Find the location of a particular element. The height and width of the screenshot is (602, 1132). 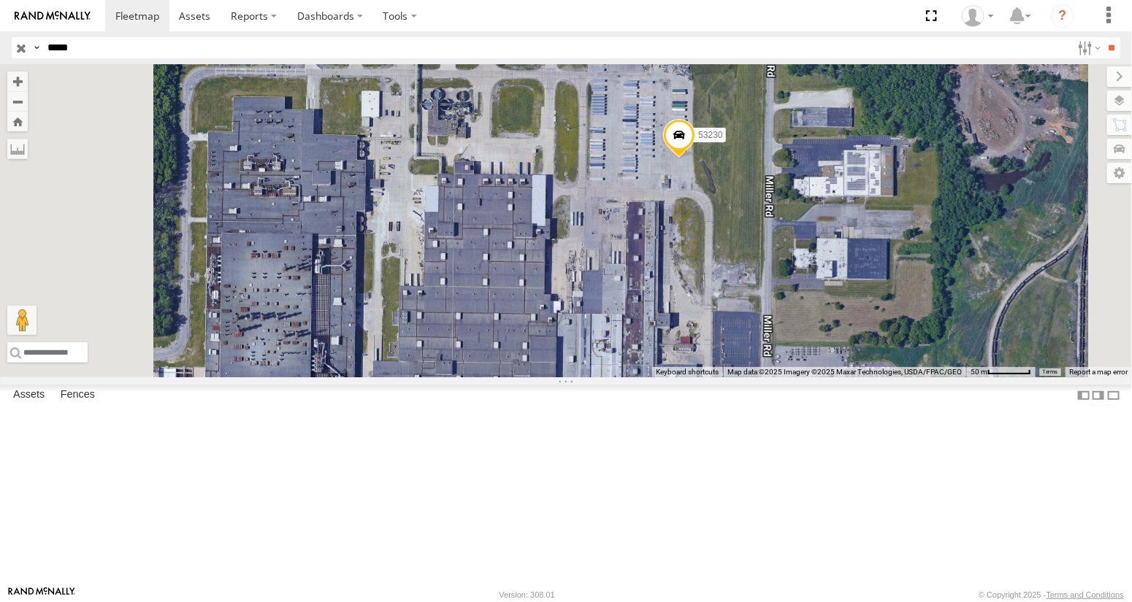

label: Dock Summary Table to the Right is located at coordinates (1098, 395).